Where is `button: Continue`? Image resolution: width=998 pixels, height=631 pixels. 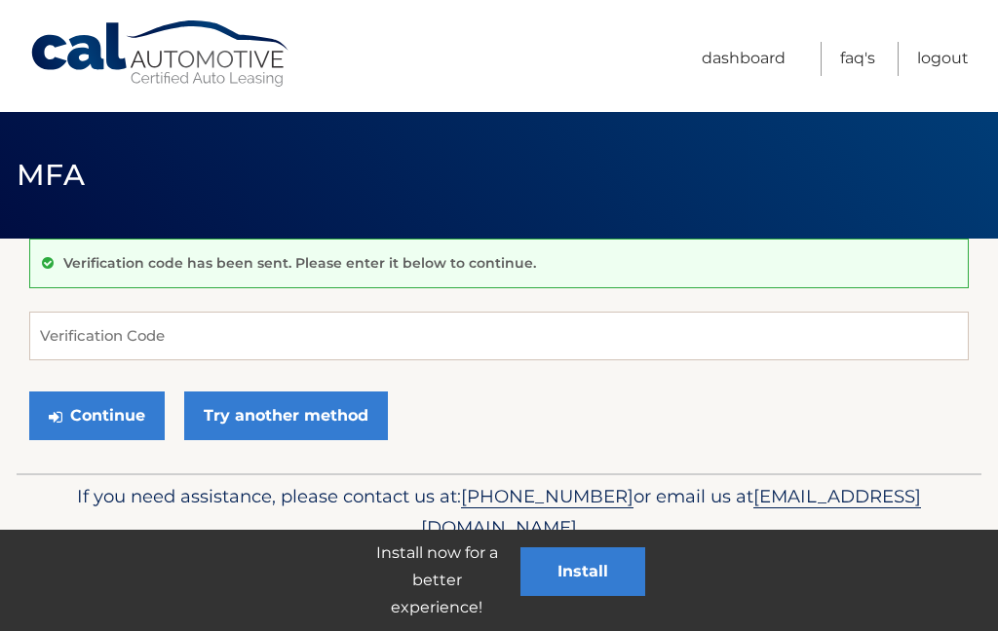 button: Continue is located at coordinates (96, 416).